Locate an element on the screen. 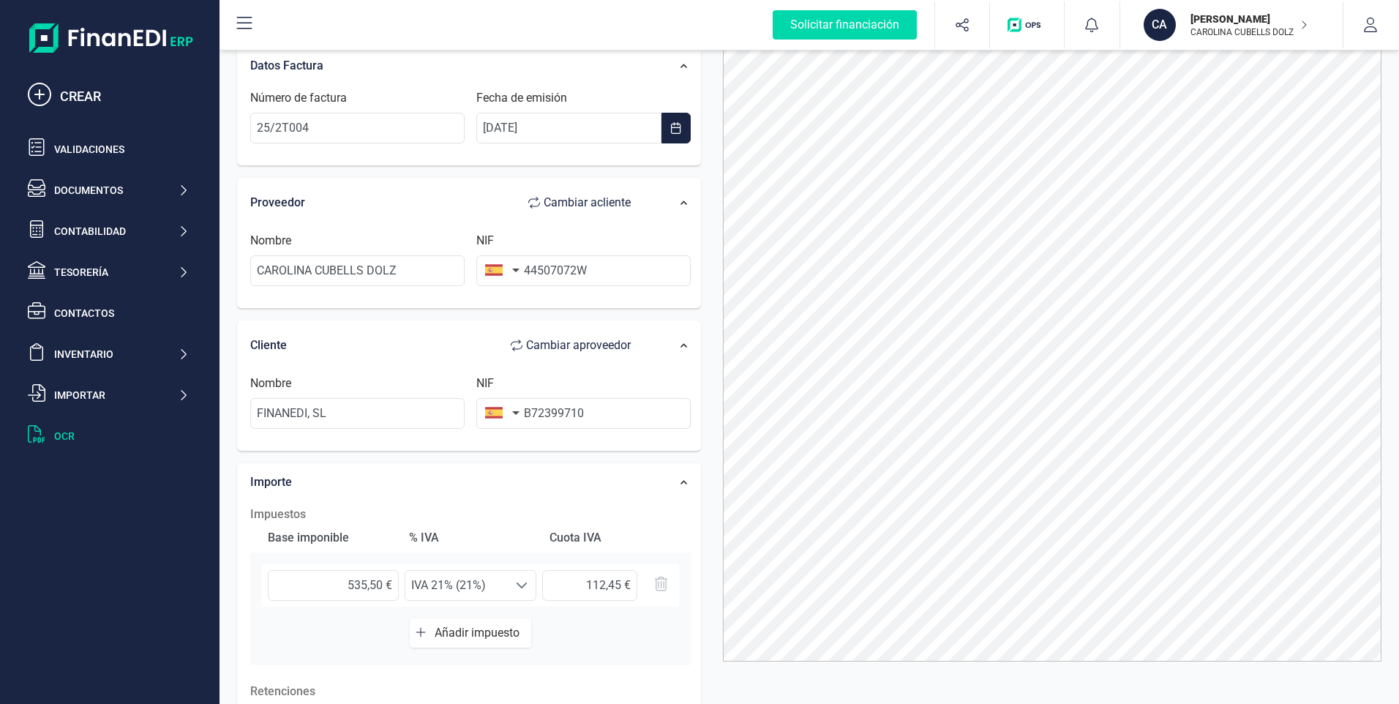 The image size is (1399, 704). button: Cambiar aproveedor is located at coordinates (571, 345).